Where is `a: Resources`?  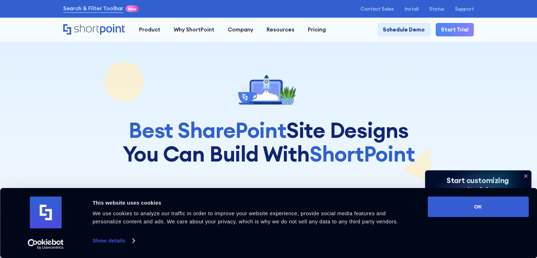
a: Resources is located at coordinates (280, 30).